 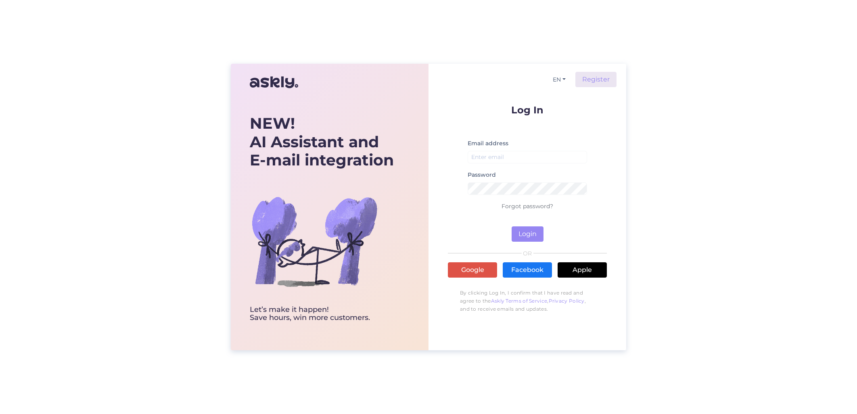 What do you see at coordinates (527, 253) in the screenshot?
I see `span: OR` at bounding box center [527, 253].